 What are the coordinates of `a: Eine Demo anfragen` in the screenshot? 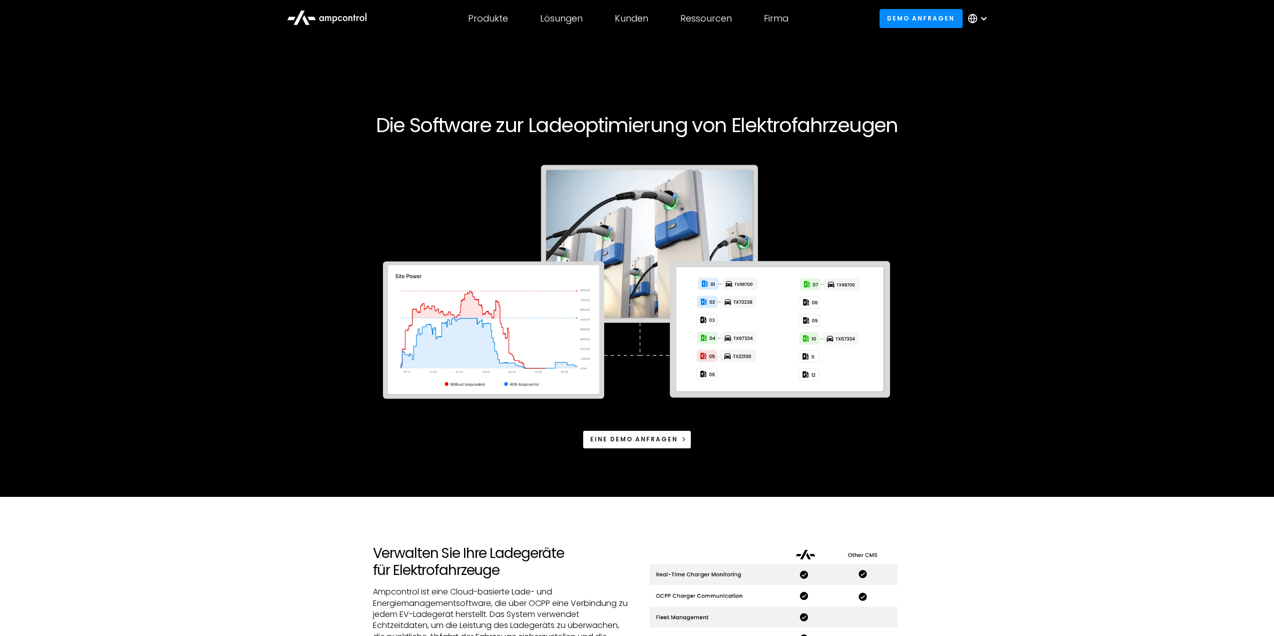 It's located at (637, 440).